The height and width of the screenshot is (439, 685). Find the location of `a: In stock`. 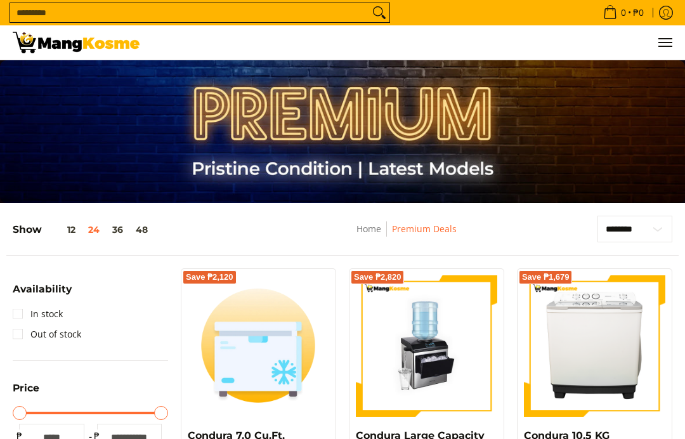

a: In stock is located at coordinates (37, 314).